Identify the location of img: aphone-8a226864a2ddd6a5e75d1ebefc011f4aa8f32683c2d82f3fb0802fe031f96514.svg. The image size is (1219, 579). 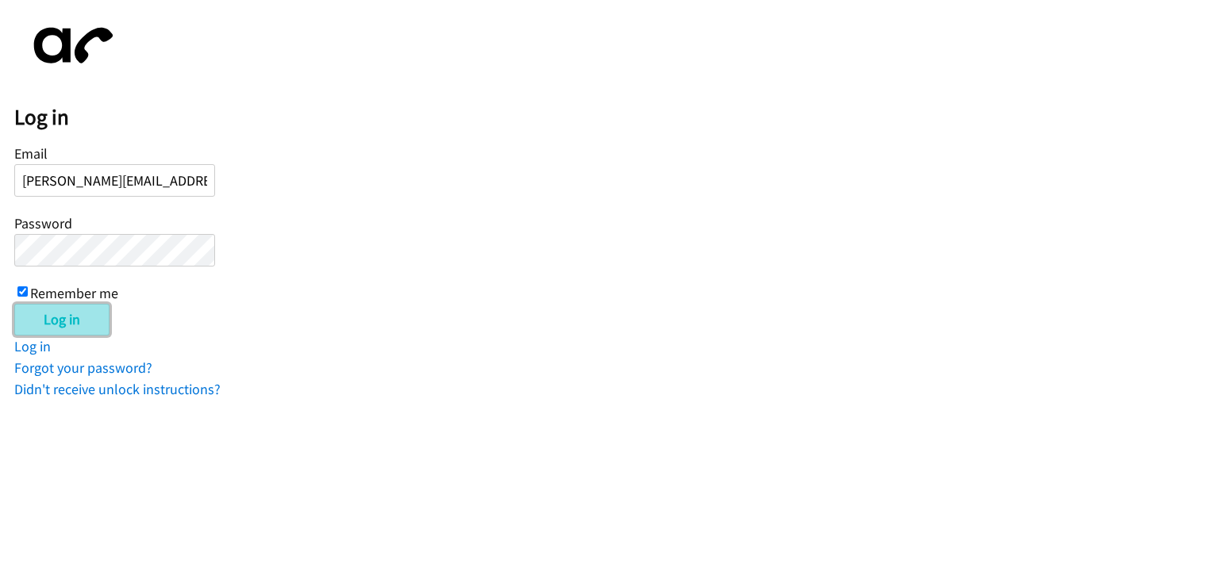
(70, 45).